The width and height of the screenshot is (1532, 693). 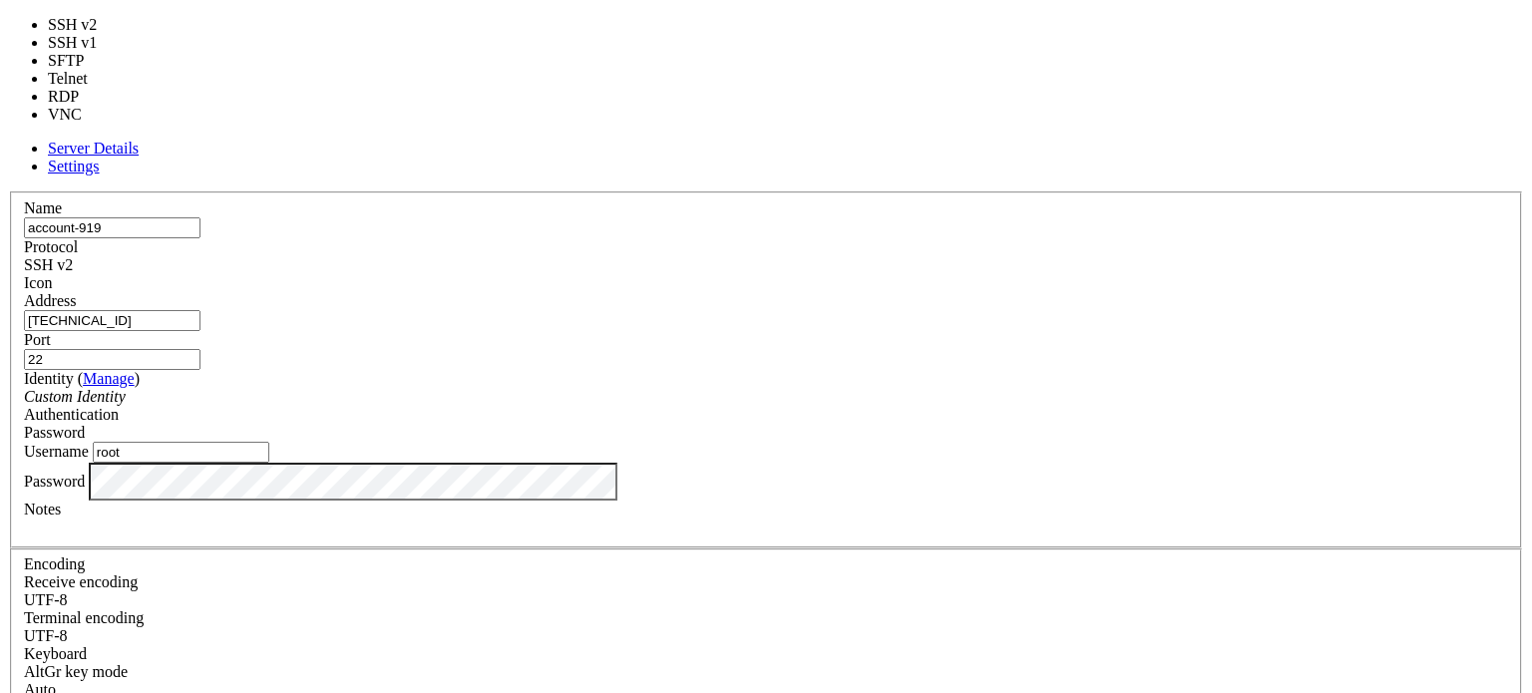 What do you see at coordinates (112, 227) in the screenshot?
I see `input: Server Name` at bounding box center [112, 227].